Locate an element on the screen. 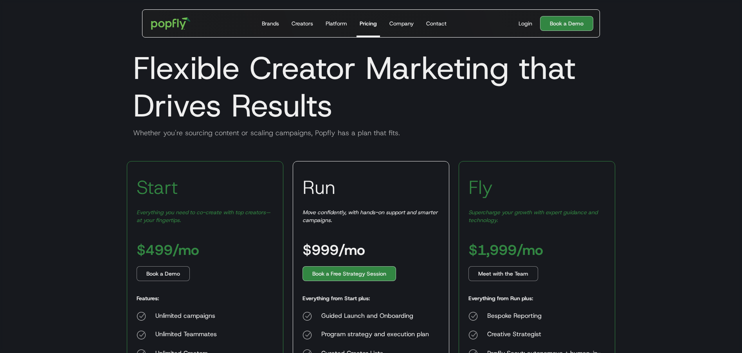 This screenshot has height=353, width=742. h3: Fly is located at coordinates (481, 187).